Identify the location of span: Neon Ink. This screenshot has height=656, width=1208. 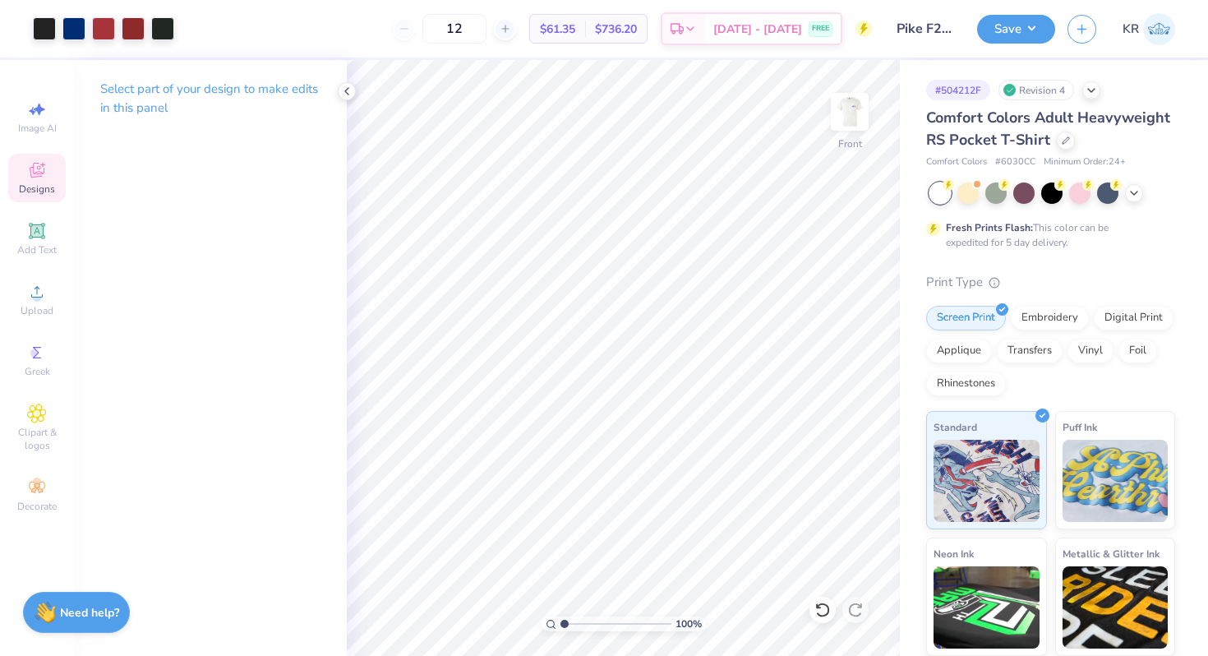
(953, 553).